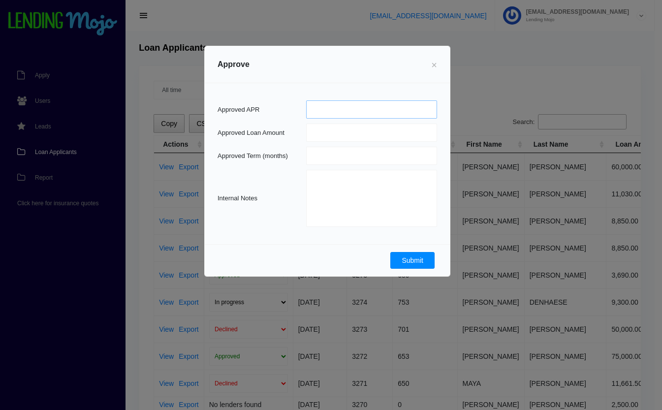 This screenshot has height=410, width=662. I want to click on button: Submit, so click(412, 260).